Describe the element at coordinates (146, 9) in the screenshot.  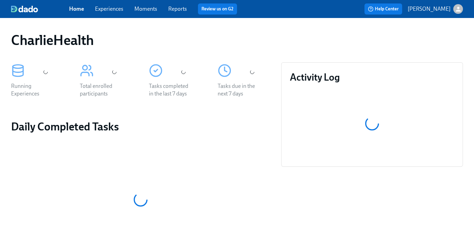
I see `a: Moments` at that location.